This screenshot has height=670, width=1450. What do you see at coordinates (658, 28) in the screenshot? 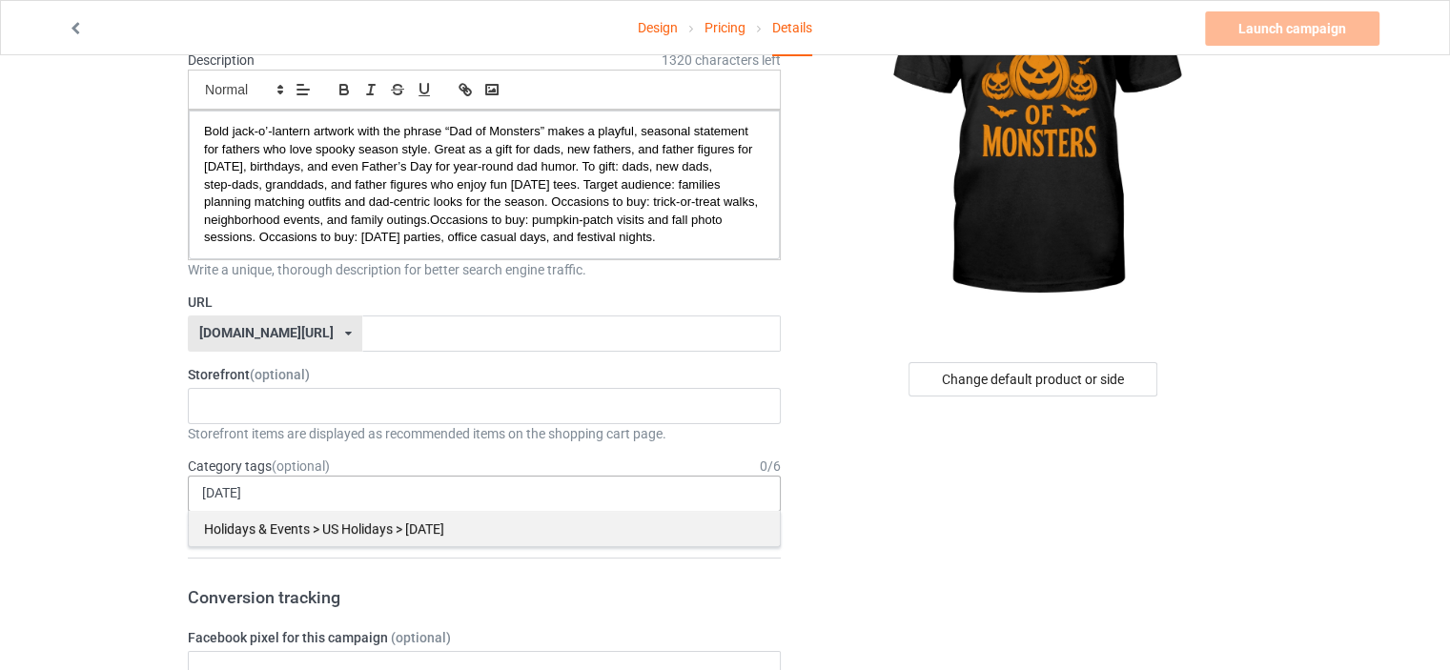
I see `a: Design` at bounding box center [658, 28].